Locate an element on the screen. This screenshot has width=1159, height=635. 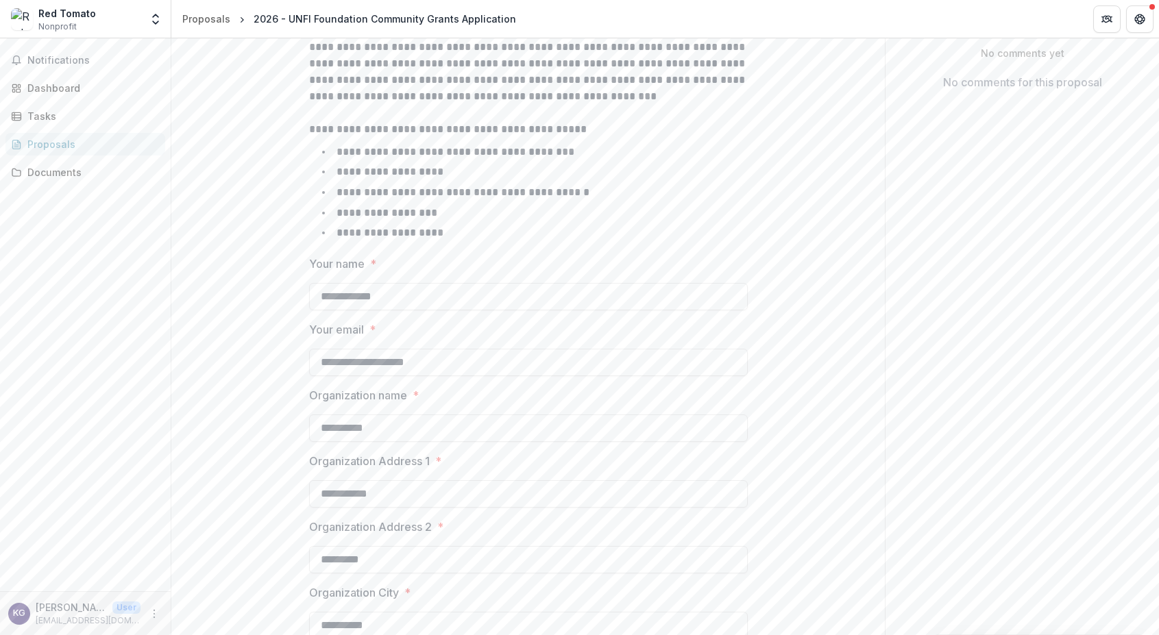
span: Nonprofit is located at coordinates (58, 27).